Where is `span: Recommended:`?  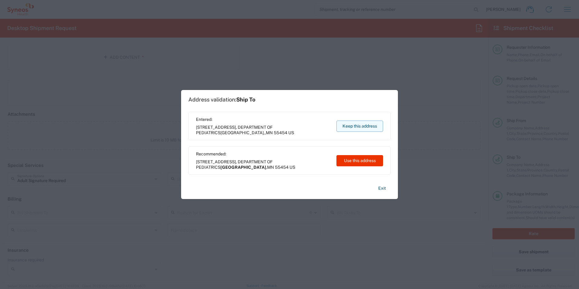
span: Recommended: is located at coordinates (263, 154).